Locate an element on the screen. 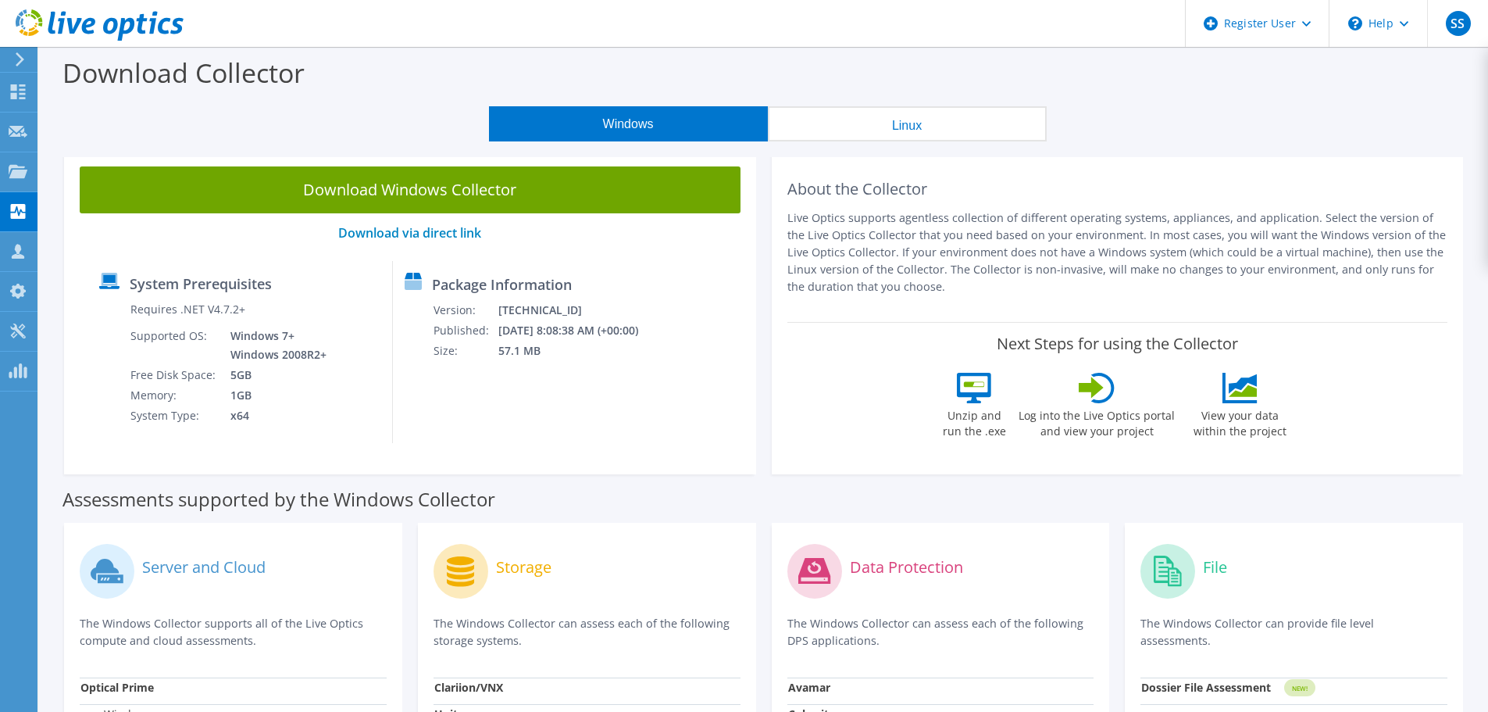  a: Download Windows Collector is located at coordinates (410, 190).